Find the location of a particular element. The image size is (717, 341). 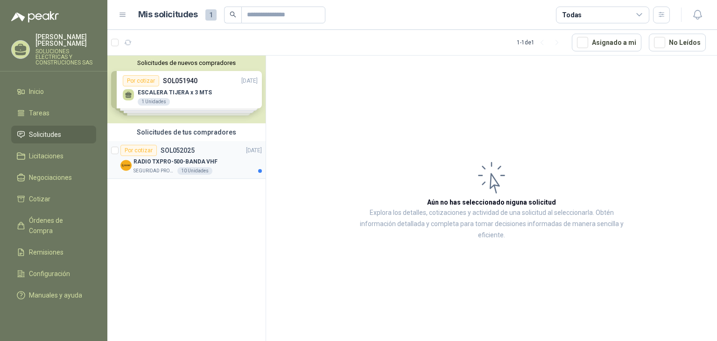

h3: Aún no has seleccionado niguna solicitud is located at coordinates (491, 202).